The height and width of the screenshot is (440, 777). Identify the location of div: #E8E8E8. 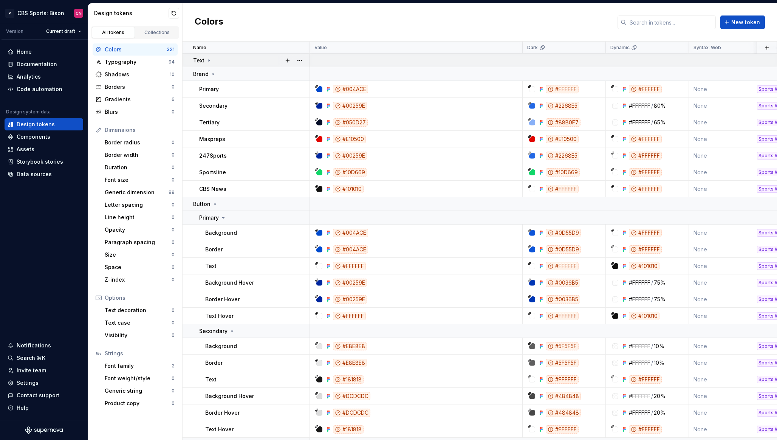
(350, 346).